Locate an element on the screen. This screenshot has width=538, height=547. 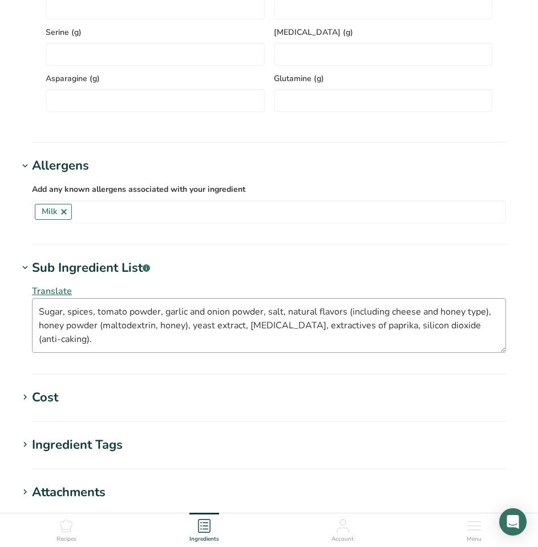
div: Open Intercom Messenger is located at coordinates (513, 522).